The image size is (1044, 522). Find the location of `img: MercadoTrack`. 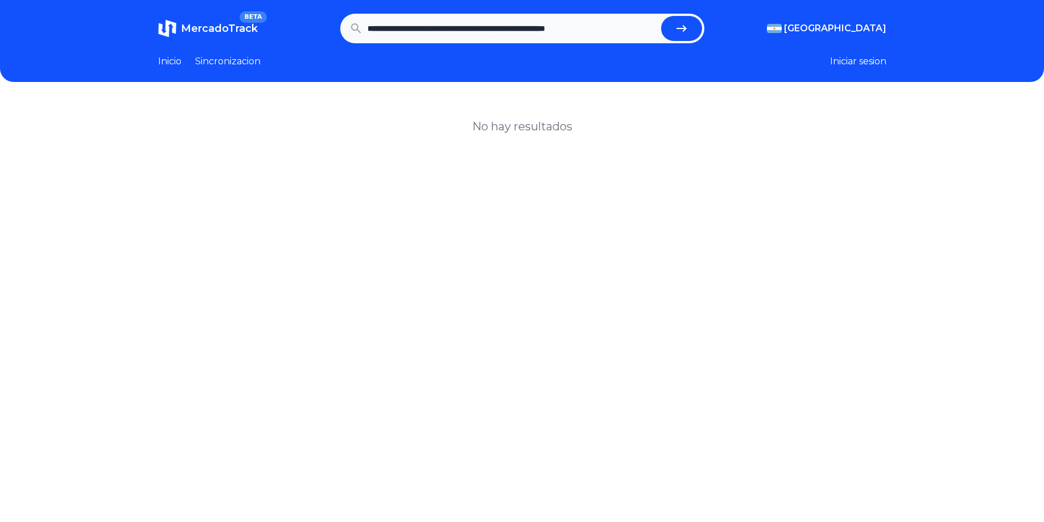

img: MercadoTrack is located at coordinates (167, 28).